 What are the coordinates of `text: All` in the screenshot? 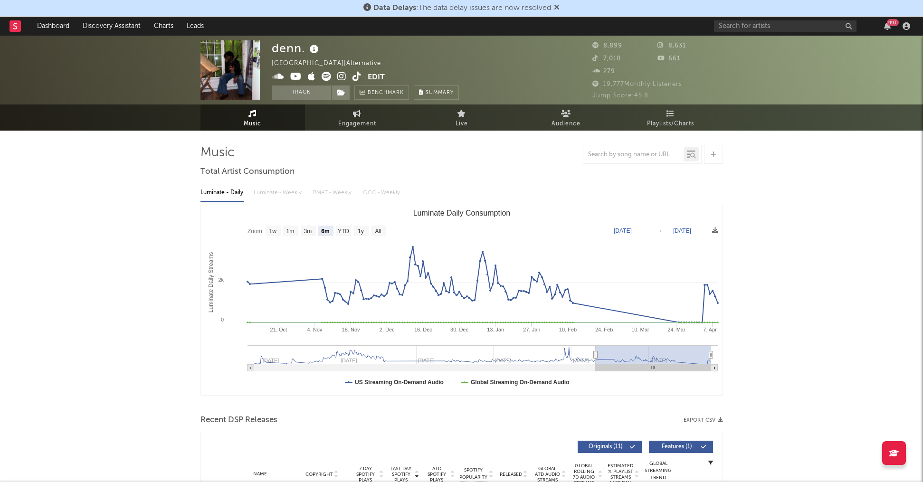 It's located at (378, 231).